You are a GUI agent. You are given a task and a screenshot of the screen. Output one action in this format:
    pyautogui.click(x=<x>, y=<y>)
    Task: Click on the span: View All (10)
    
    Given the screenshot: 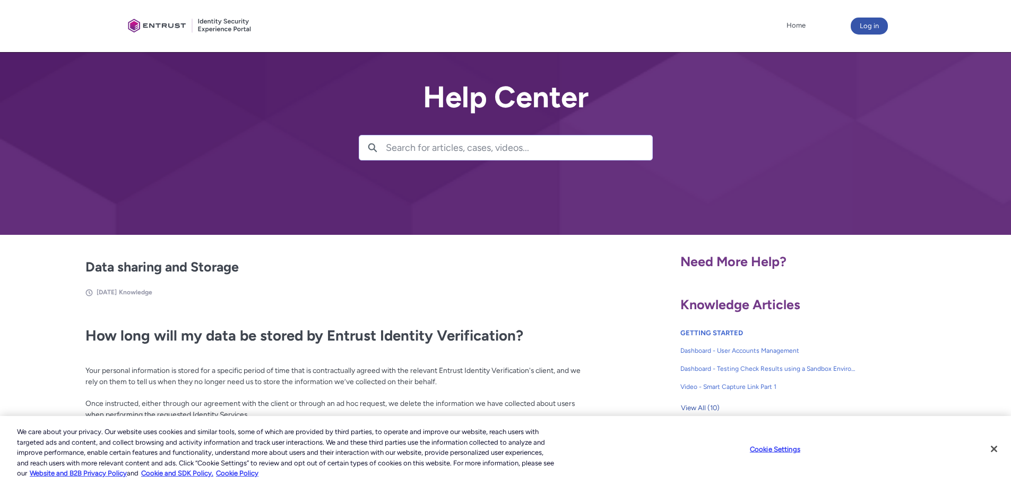 What is the action you would take?
    pyautogui.click(x=700, y=408)
    